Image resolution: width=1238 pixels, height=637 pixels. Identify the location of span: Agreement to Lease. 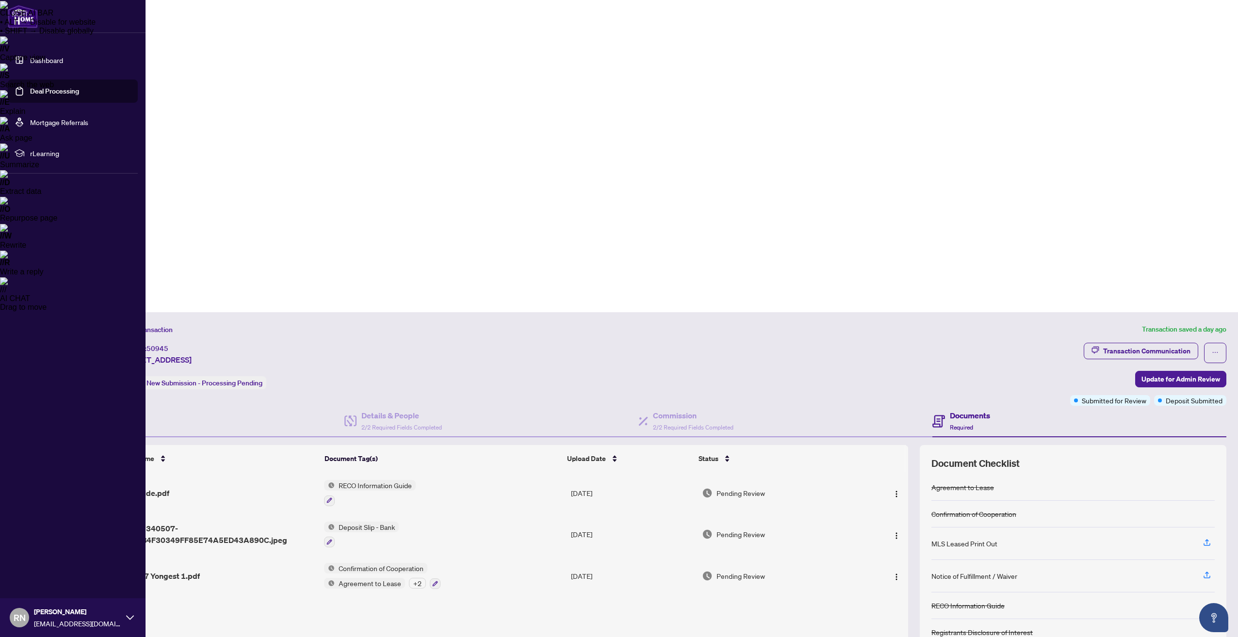
(370, 583).